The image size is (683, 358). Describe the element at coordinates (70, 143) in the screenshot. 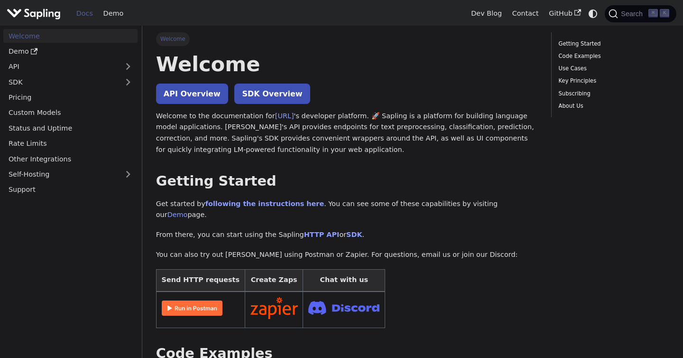

I see `a: Rate Limits` at that location.